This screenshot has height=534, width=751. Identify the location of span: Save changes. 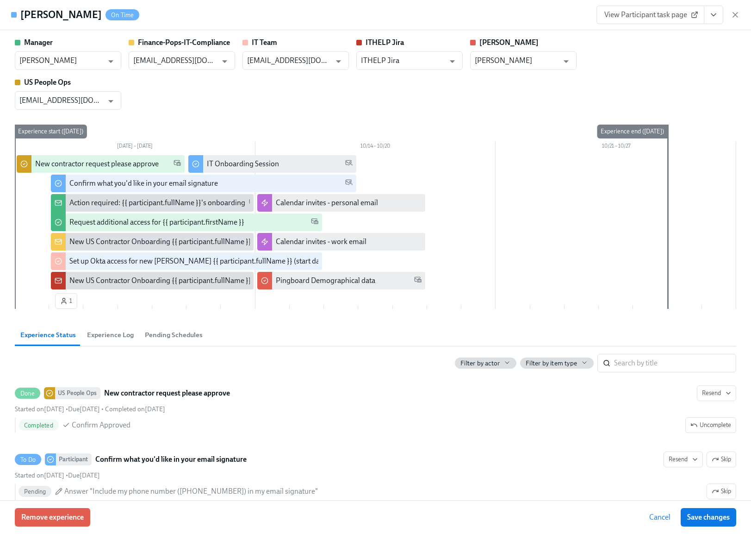
(709, 517).